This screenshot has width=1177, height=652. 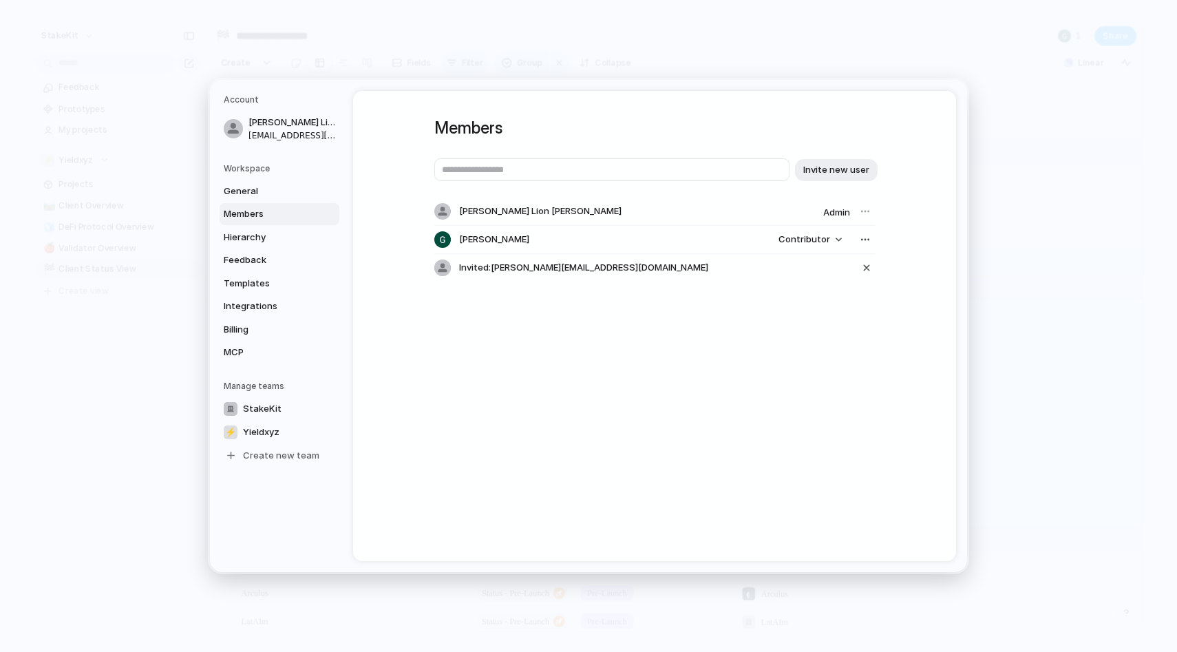 What do you see at coordinates (279, 191) in the screenshot?
I see `a: General` at bounding box center [279, 191].